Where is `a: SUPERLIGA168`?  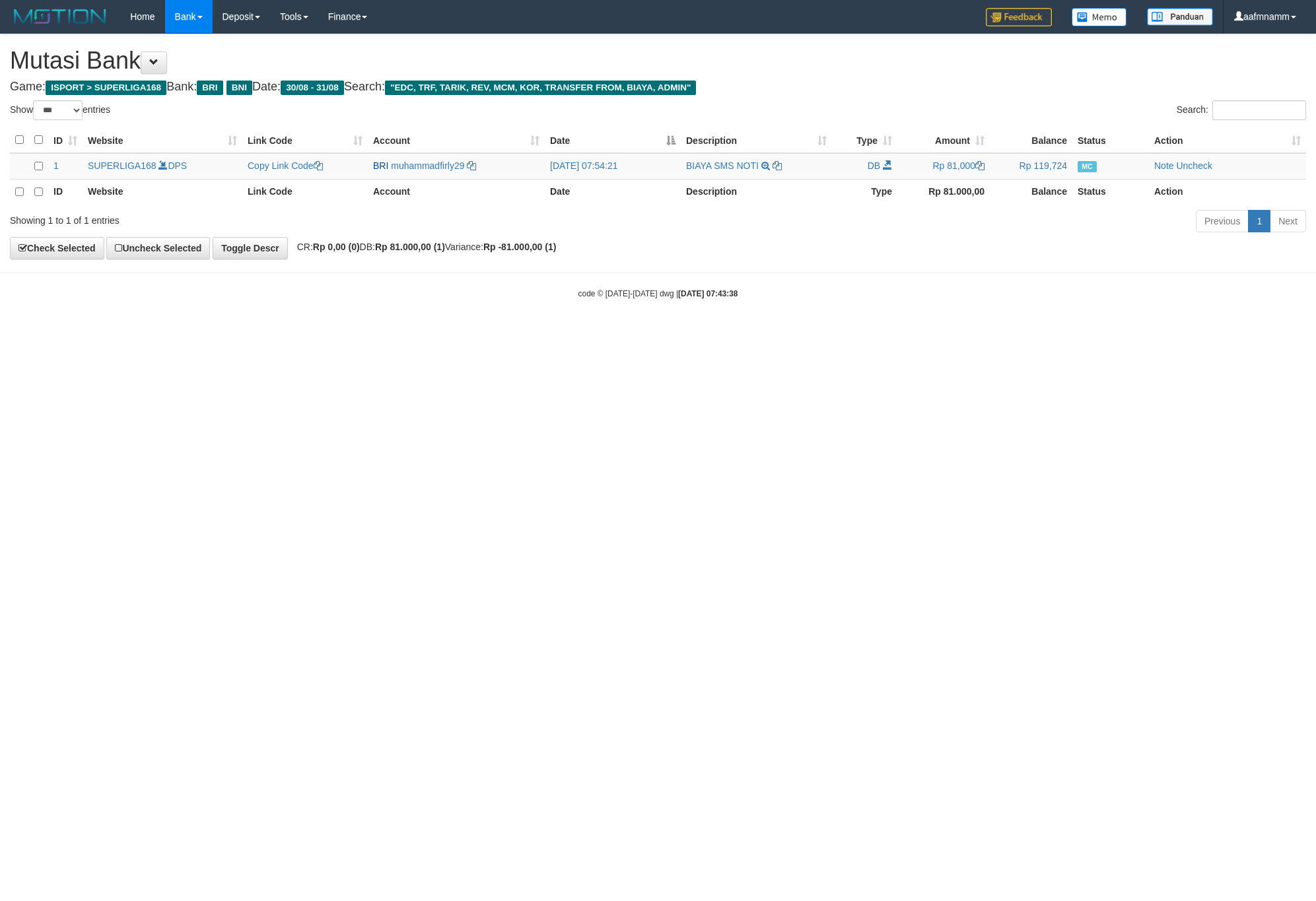 a: SUPERLIGA168 is located at coordinates (122, 166).